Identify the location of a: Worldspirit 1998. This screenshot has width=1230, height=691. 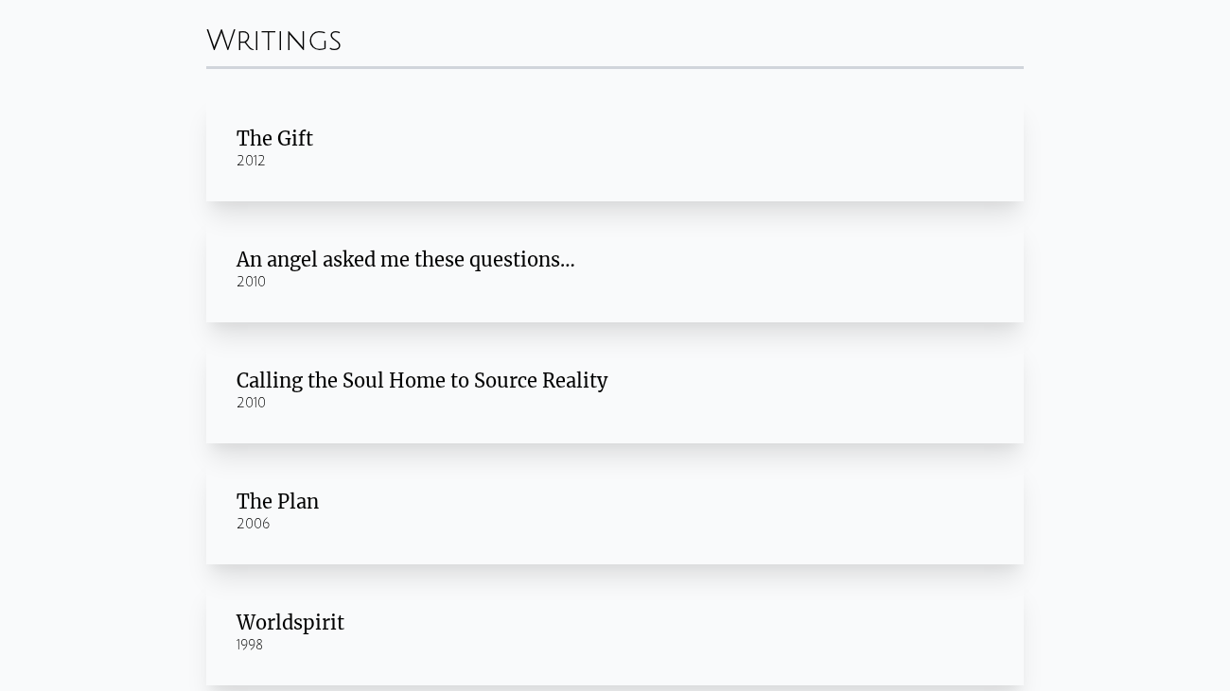
(615, 633).